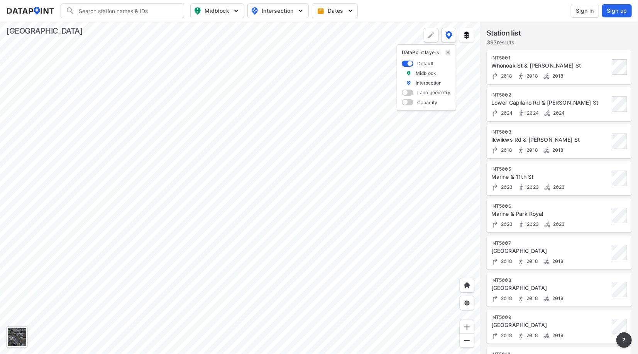 Image resolution: width=638 pixels, height=354 pixels. Describe the element at coordinates (408, 83) in the screenshot. I see `img: marker_Intersection.6861001b.svg` at that location.